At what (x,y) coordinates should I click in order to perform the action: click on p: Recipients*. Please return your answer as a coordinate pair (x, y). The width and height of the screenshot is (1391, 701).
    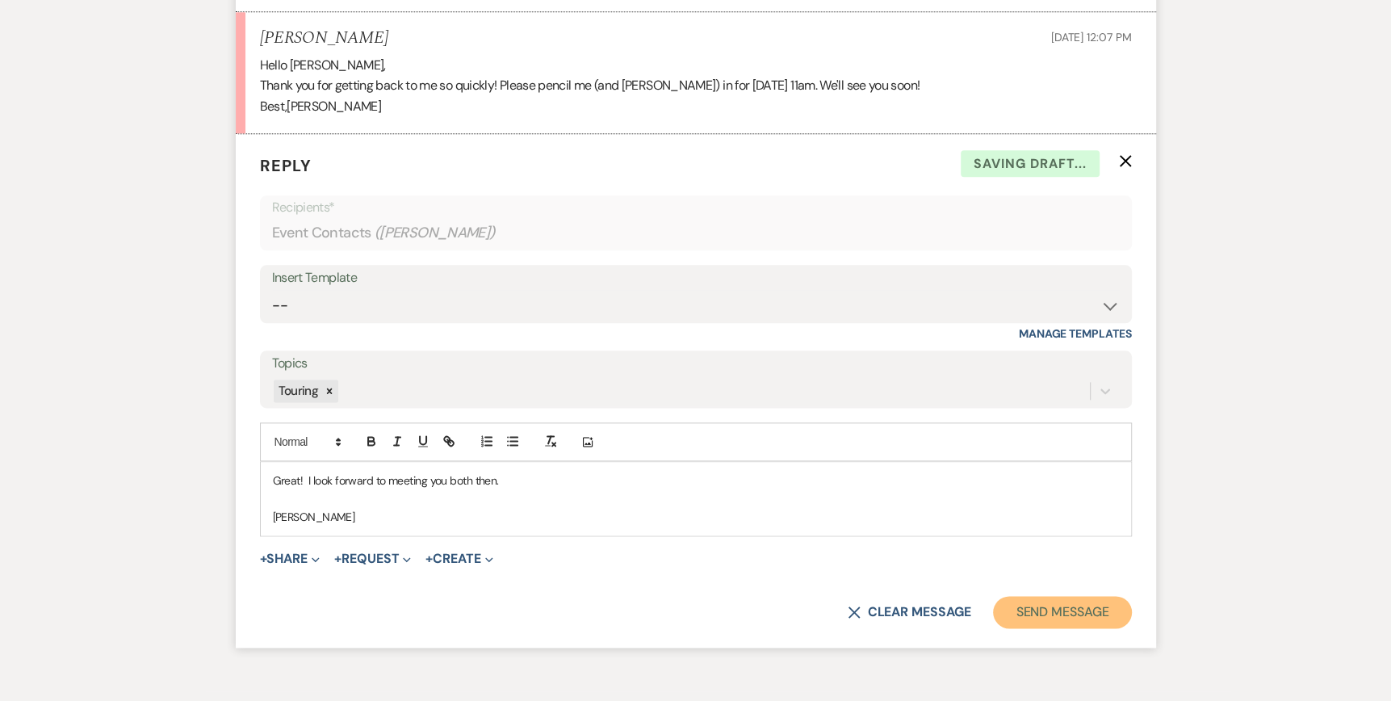
    Looking at the image, I should click on (696, 207).